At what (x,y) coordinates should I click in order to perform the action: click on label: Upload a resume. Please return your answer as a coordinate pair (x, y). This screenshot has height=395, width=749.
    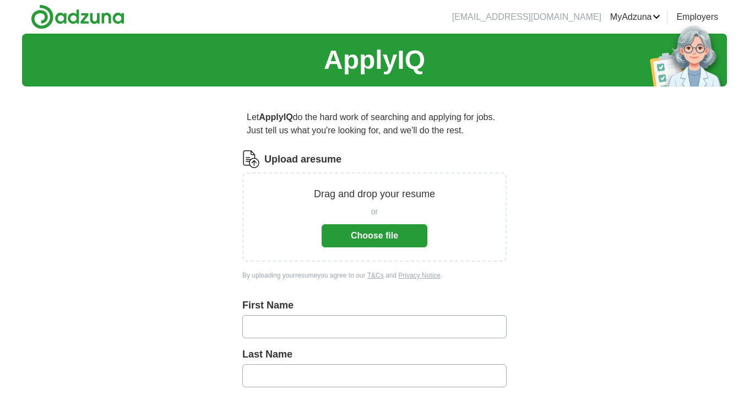
    Looking at the image, I should click on (303, 159).